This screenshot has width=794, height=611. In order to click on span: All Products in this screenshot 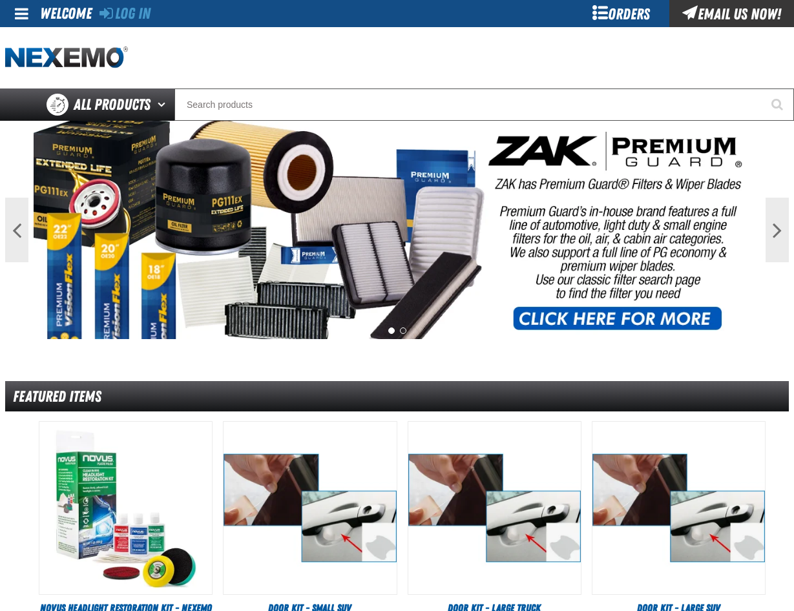, I will do `click(112, 105)`.